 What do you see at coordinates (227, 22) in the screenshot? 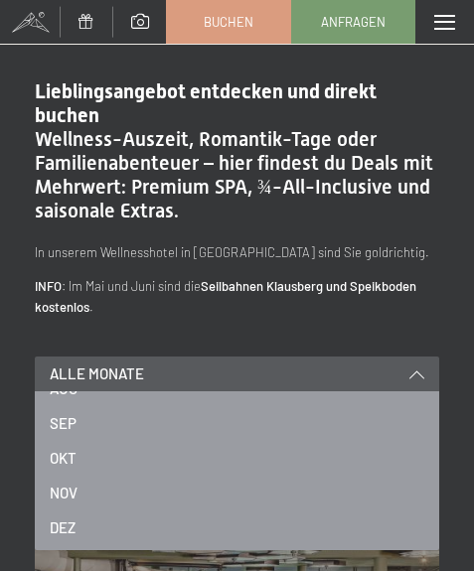
I see `a: Buchen` at bounding box center [227, 22].